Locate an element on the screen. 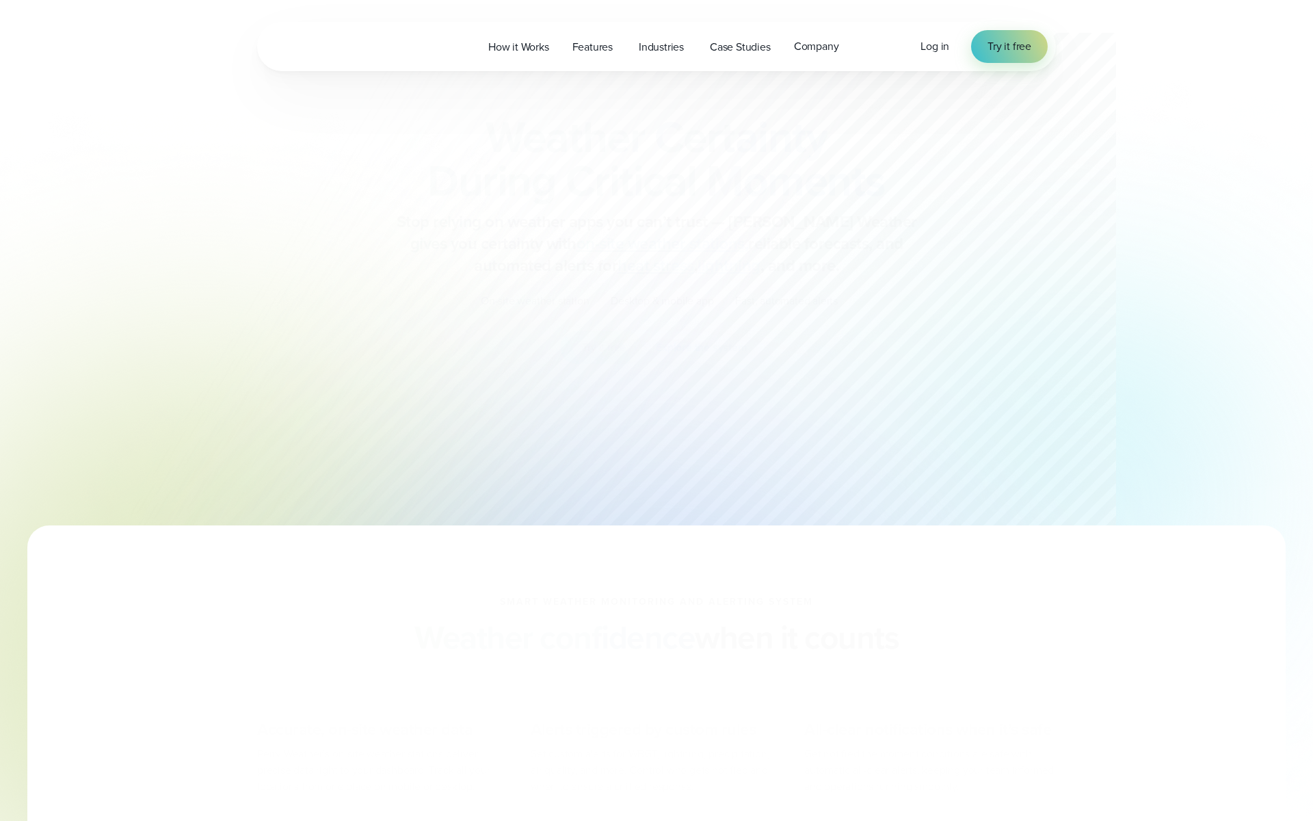 Image resolution: width=1313 pixels, height=821 pixels. span: Features is located at coordinates (592, 47).